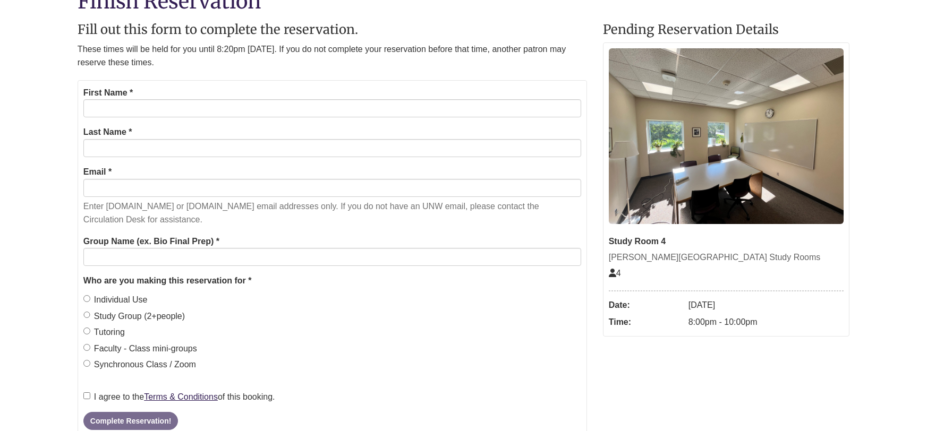 This screenshot has width=927, height=431. Describe the element at coordinates (115, 300) in the screenshot. I see `label: Individual Use` at that location.